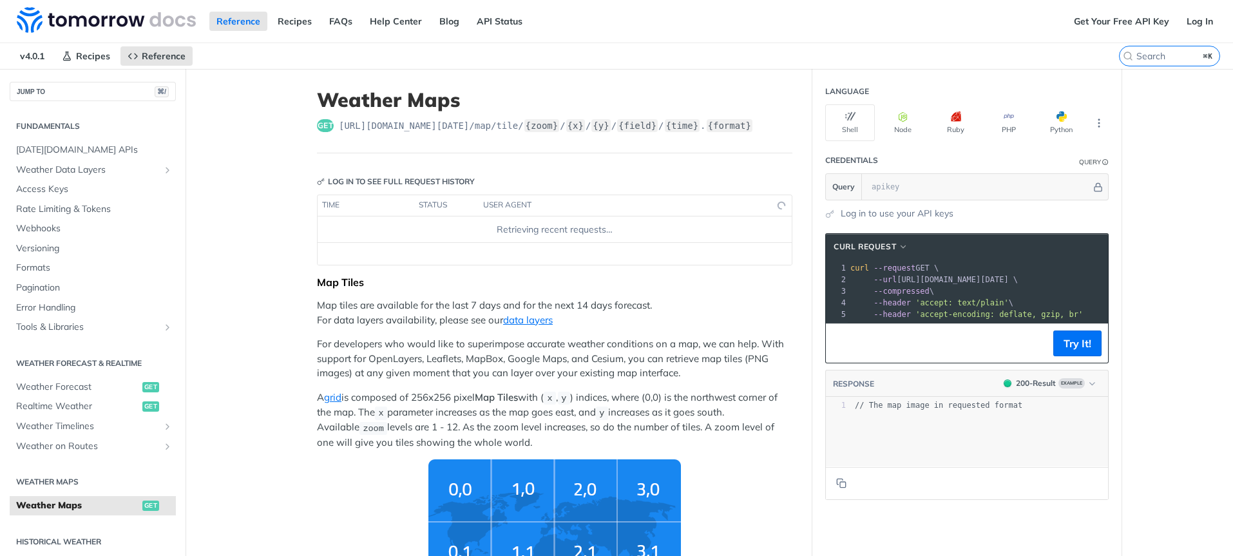 Image resolution: width=1233 pixels, height=556 pixels. Describe the element at coordinates (600, 126) in the screenshot. I see `label: {y}` at that location.